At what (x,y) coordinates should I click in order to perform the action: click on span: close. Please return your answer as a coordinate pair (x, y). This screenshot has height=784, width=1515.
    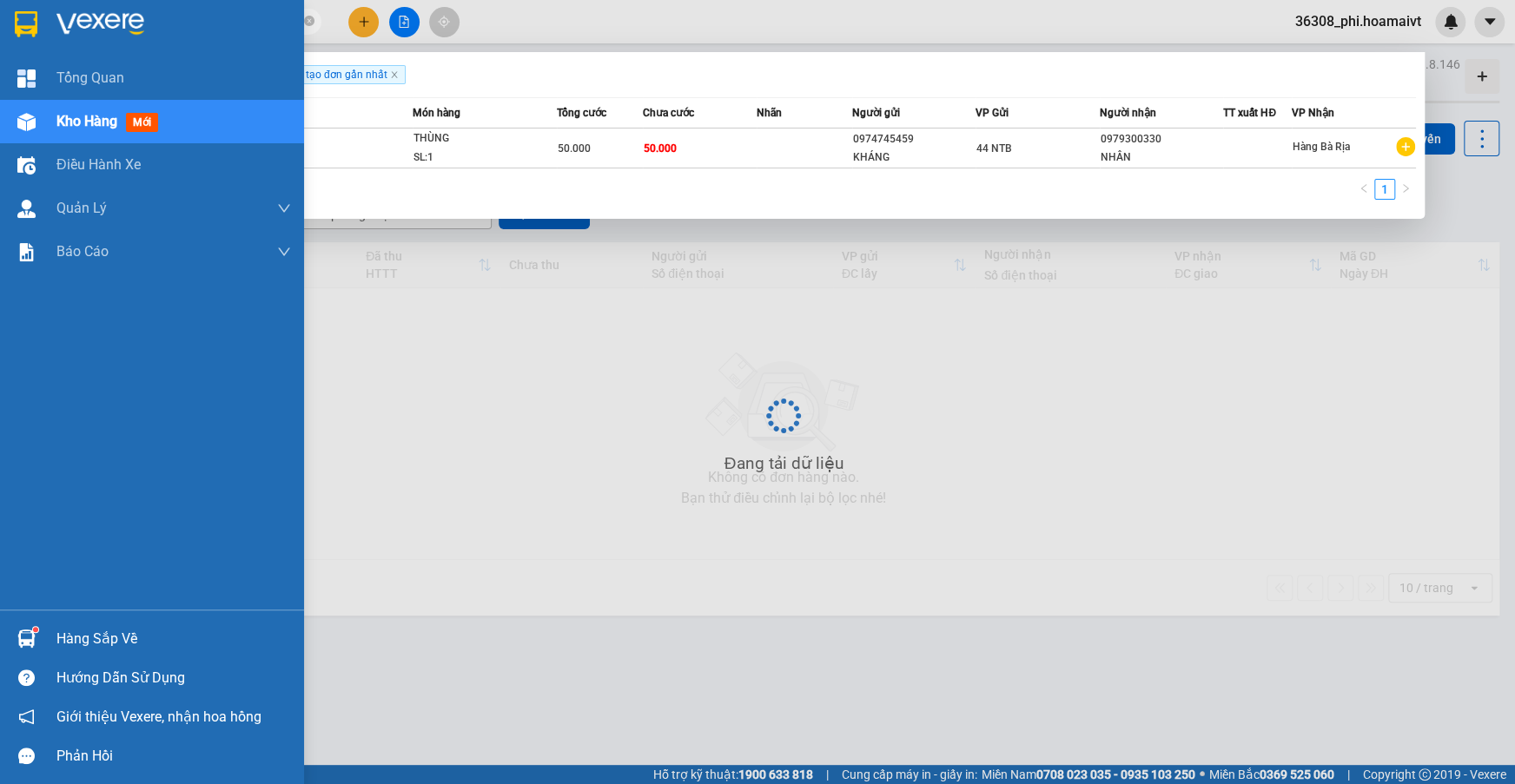
    Looking at the image, I should click on (394, 75).